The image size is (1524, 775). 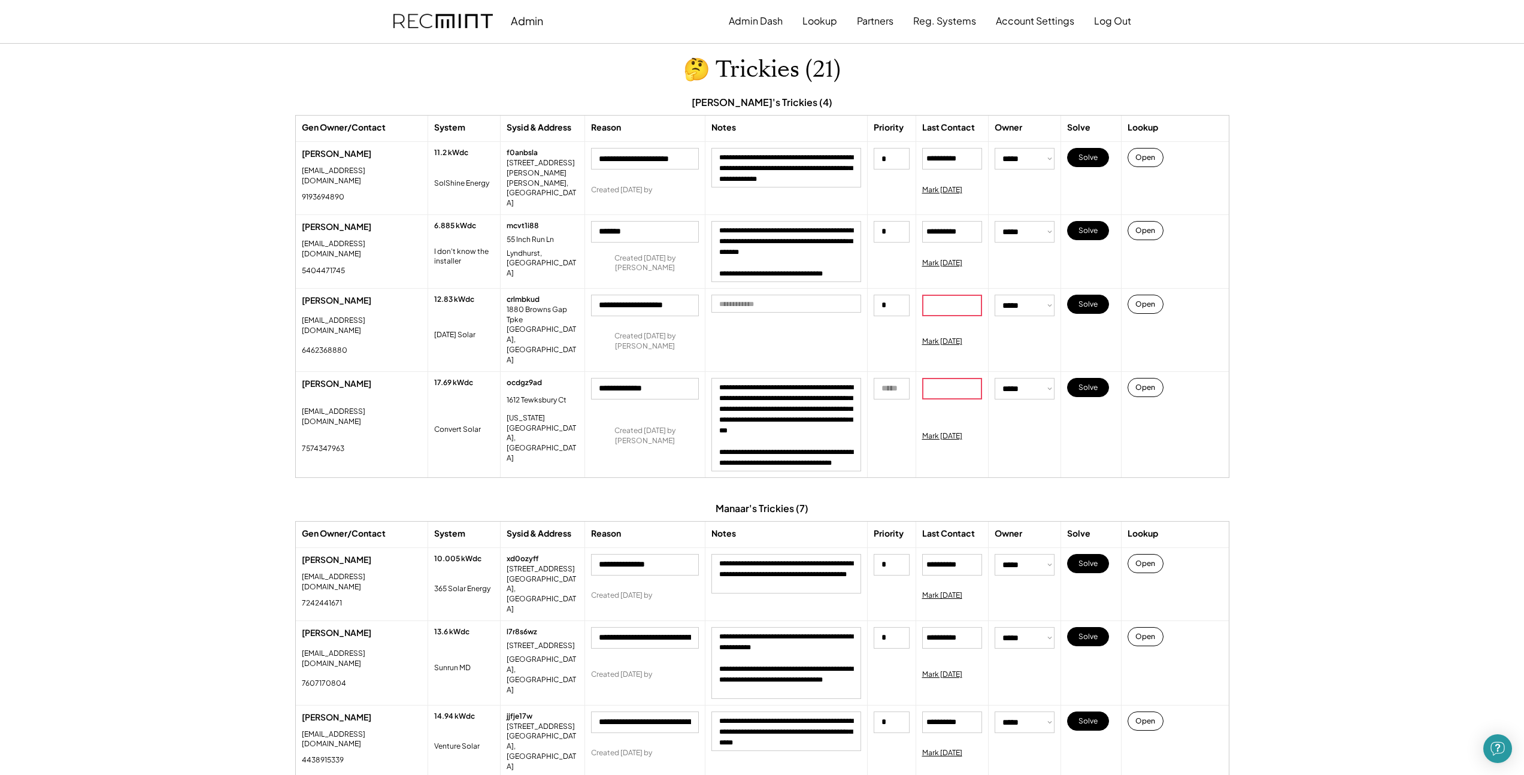 What do you see at coordinates (455, 226) in the screenshot?
I see `div: 6.885 kWdc` at bounding box center [455, 226].